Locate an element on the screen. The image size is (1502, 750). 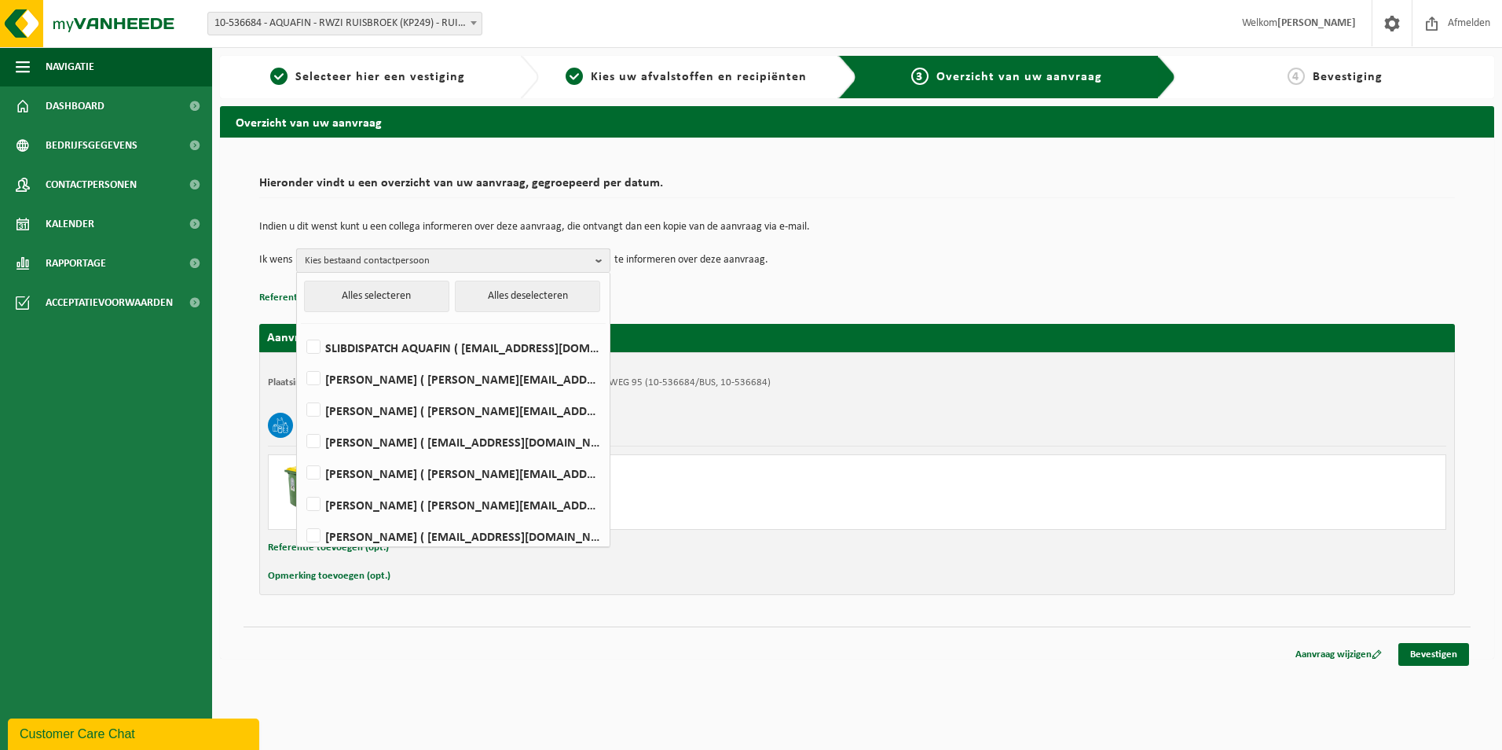
div: Ledigen is located at coordinates (629, 494).